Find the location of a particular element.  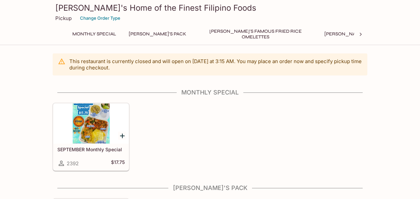

h5: $17.75 is located at coordinates (118, 163).